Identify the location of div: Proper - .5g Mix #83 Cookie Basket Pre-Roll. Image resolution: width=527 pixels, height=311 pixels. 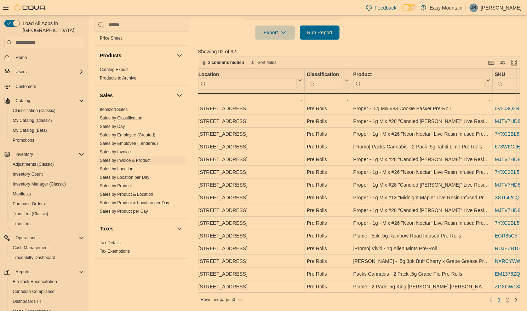
(421, 109).